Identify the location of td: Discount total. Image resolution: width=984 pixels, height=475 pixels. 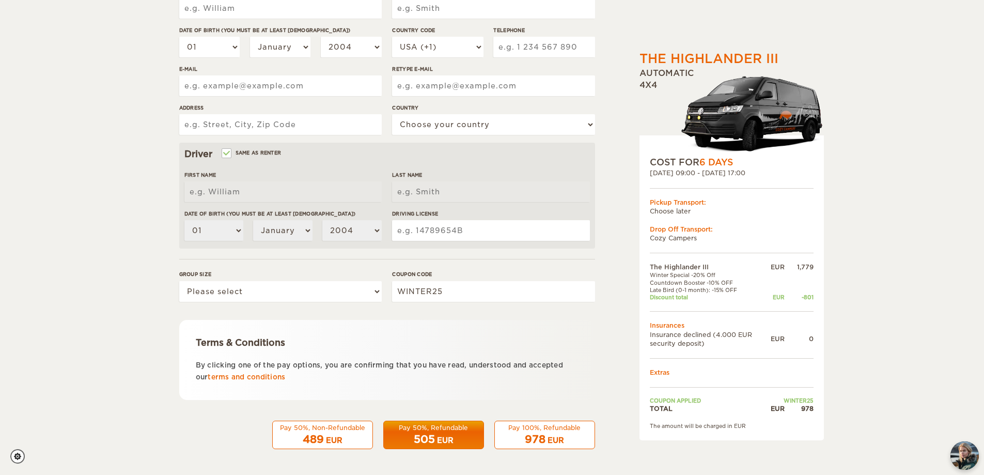
(710, 297).